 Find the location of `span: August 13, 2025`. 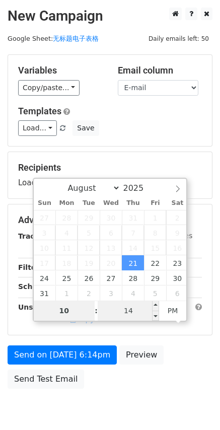

span: August 13, 2025 is located at coordinates (111, 248).